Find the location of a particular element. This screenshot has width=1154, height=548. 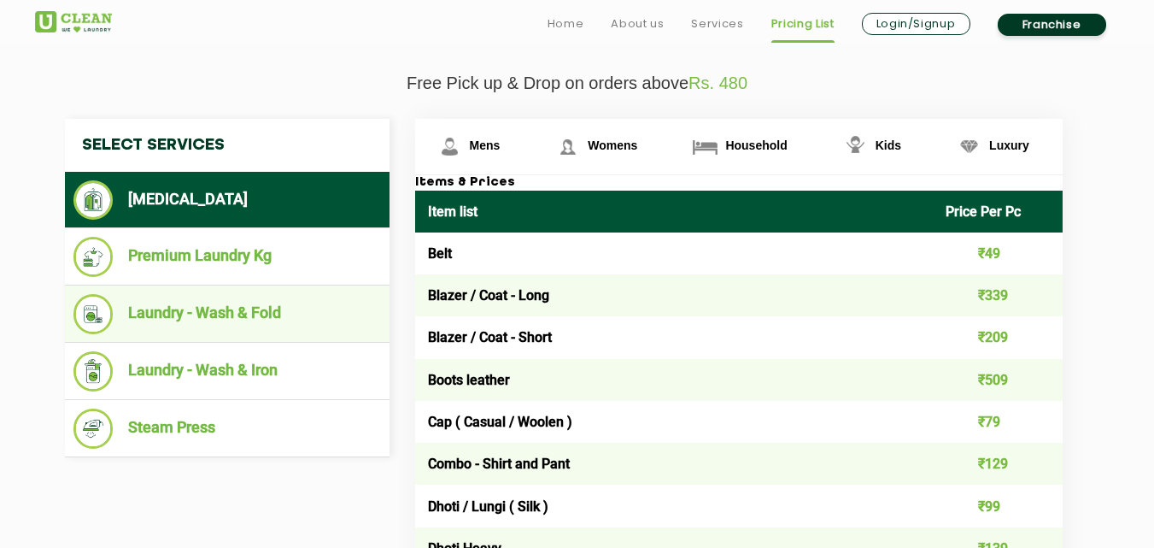

td: ₹209 is located at coordinates (998, 337).